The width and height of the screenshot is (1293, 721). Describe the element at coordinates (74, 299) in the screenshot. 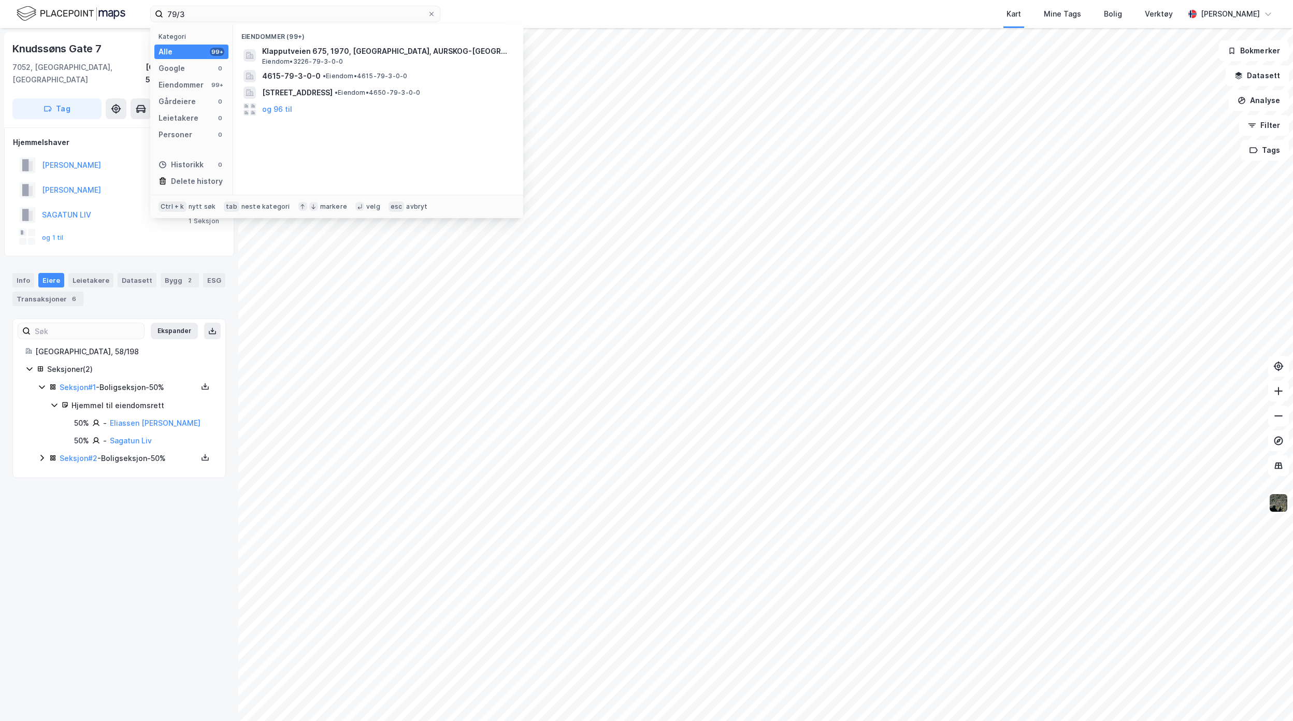

I see `div: 6` at that location.